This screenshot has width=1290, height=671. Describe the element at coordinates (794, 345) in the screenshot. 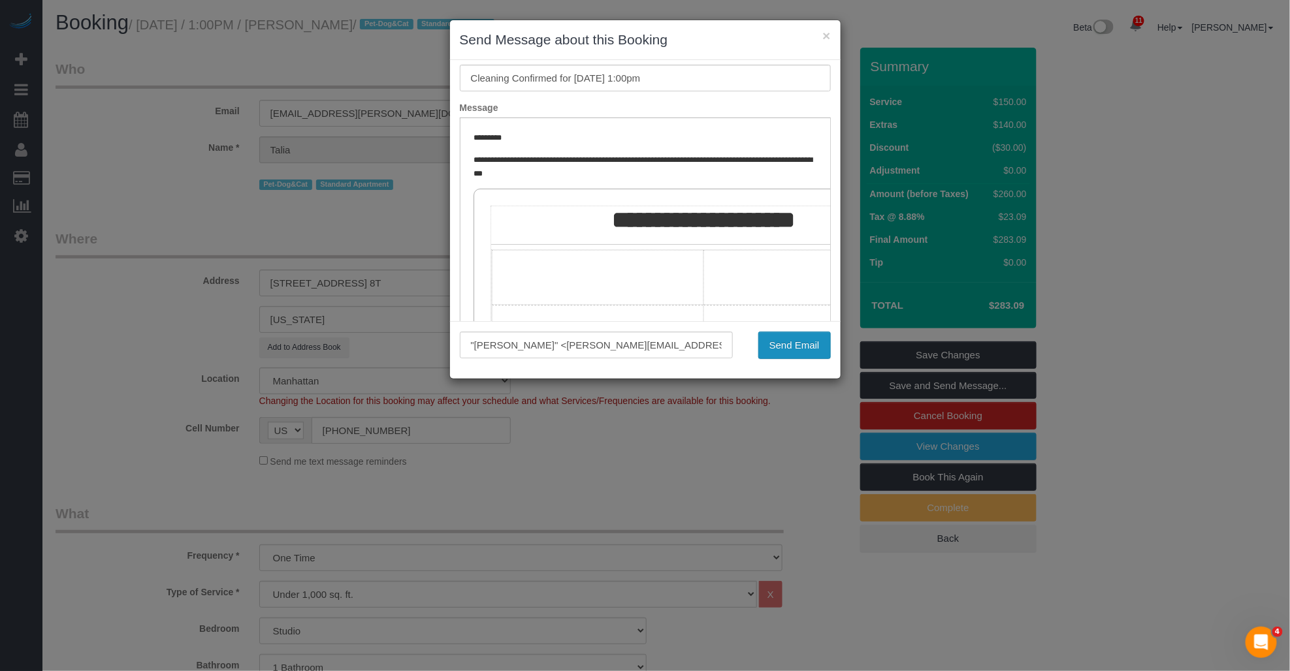

I see `button: Send Email` at that location.